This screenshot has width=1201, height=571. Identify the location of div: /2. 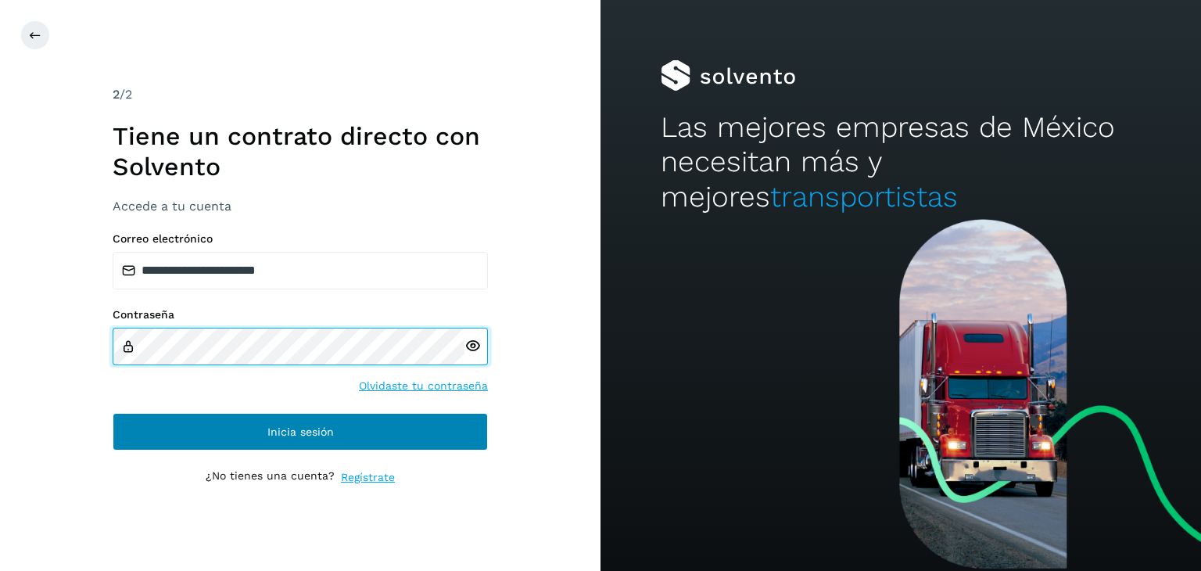
(300, 95).